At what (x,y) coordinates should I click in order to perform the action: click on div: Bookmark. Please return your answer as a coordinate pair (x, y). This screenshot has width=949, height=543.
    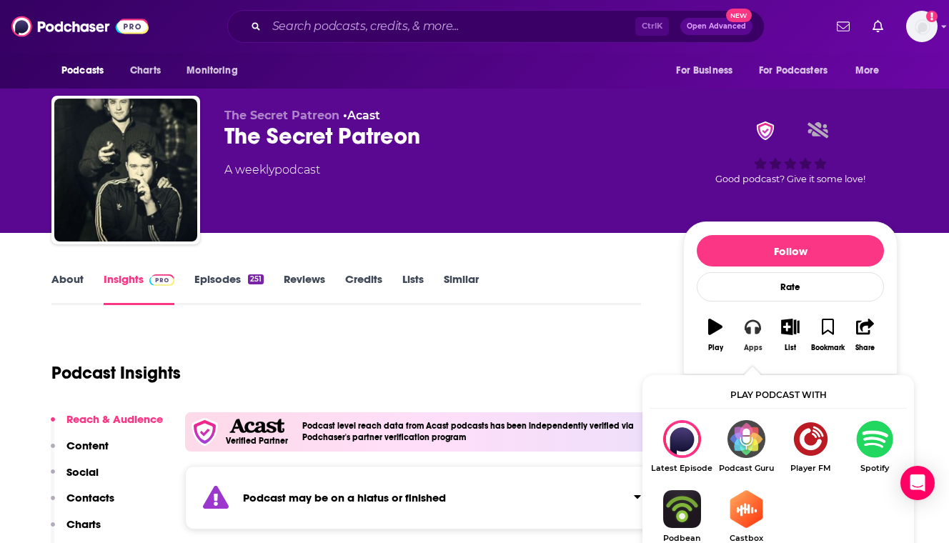
    Looking at the image, I should click on (827, 348).